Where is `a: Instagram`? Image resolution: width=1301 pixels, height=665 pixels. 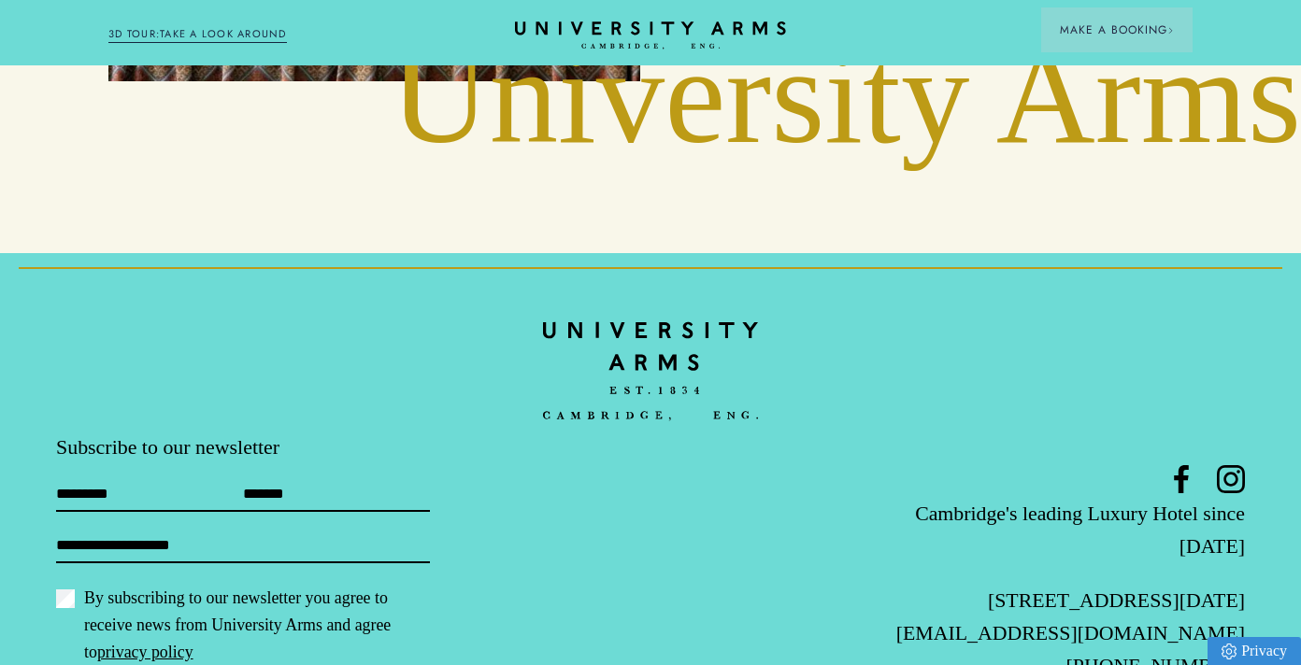 a: Instagram is located at coordinates (1231, 479).